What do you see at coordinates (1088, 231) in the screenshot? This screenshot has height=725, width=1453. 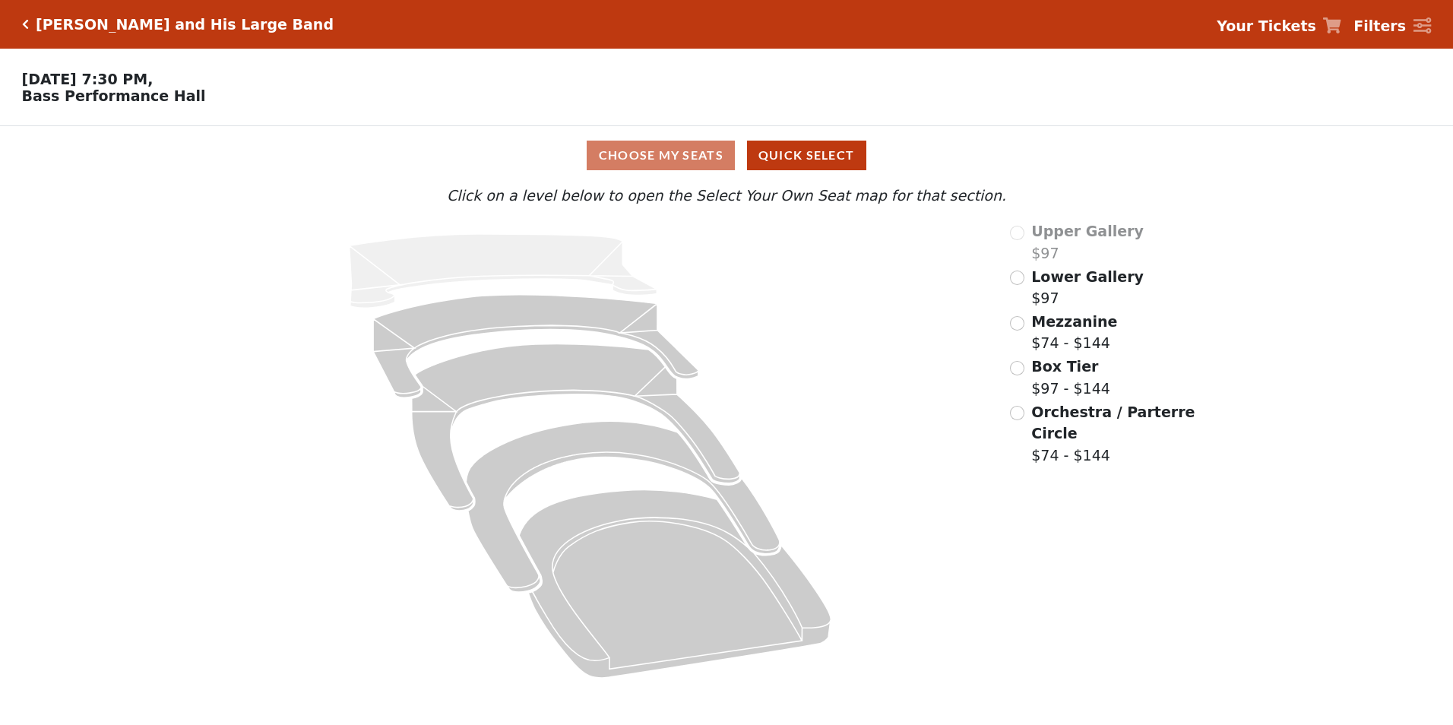 I see `span: Upper Gallery` at bounding box center [1088, 231].